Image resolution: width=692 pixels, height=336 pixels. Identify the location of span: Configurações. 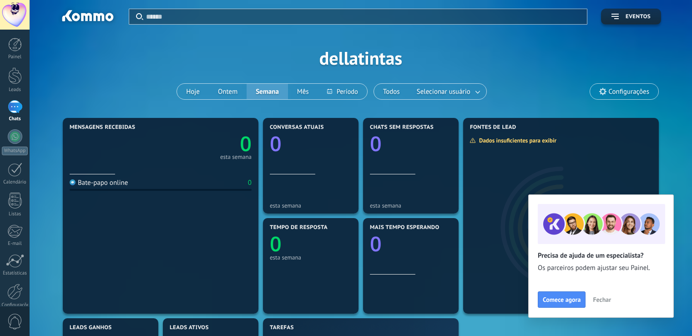
(629, 92).